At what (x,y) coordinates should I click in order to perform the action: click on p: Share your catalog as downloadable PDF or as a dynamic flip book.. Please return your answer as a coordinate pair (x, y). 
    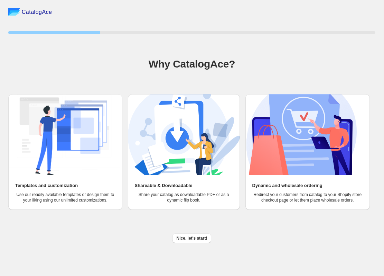
    Looking at the image, I should click on (184, 197).